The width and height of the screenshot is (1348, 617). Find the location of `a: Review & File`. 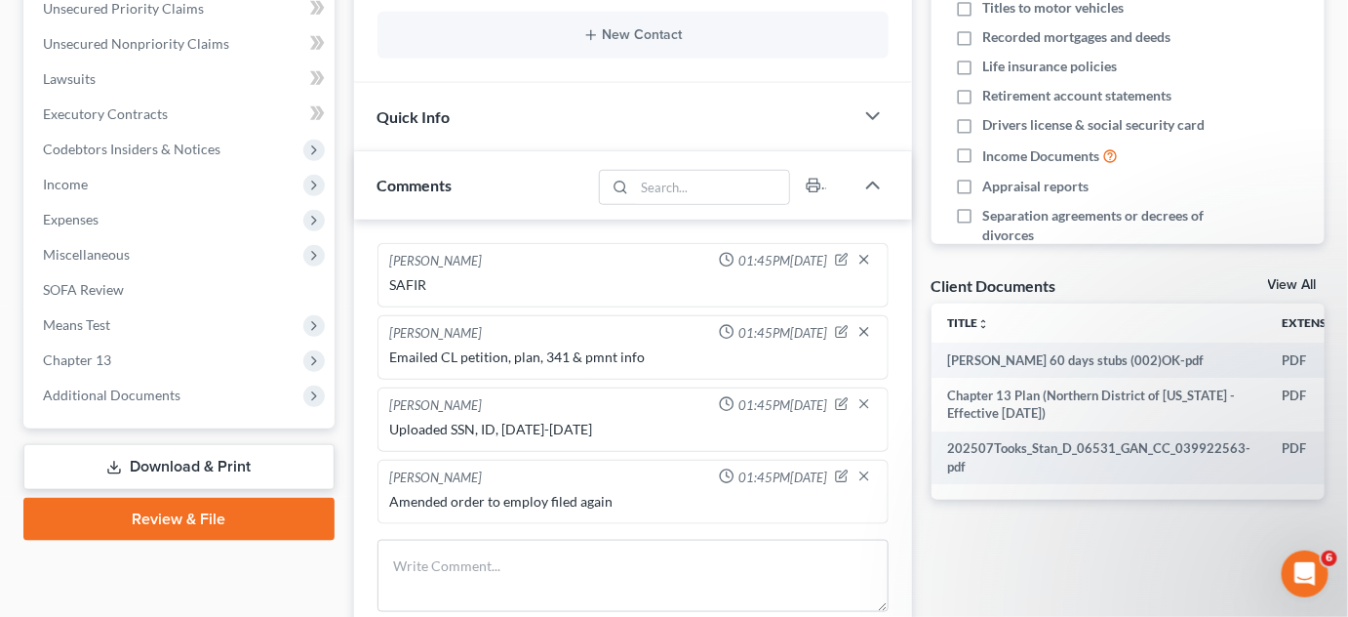

a: Review & File is located at coordinates (179, 519).